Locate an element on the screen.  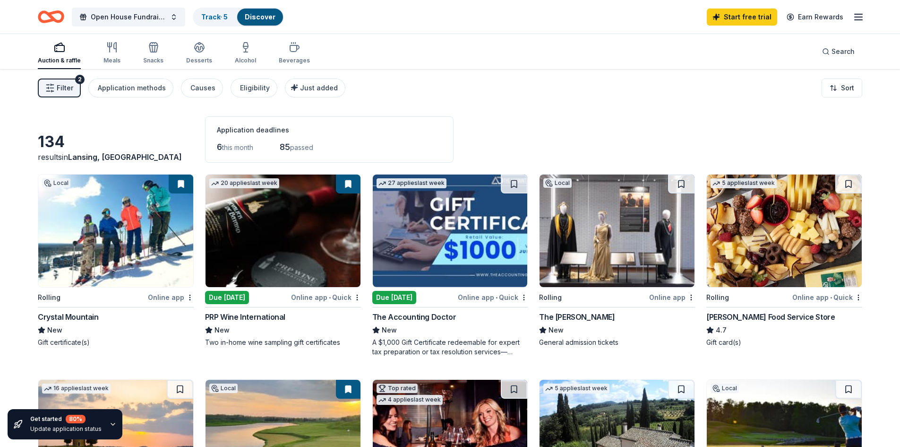
span: in is located at coordinates (122, 157).